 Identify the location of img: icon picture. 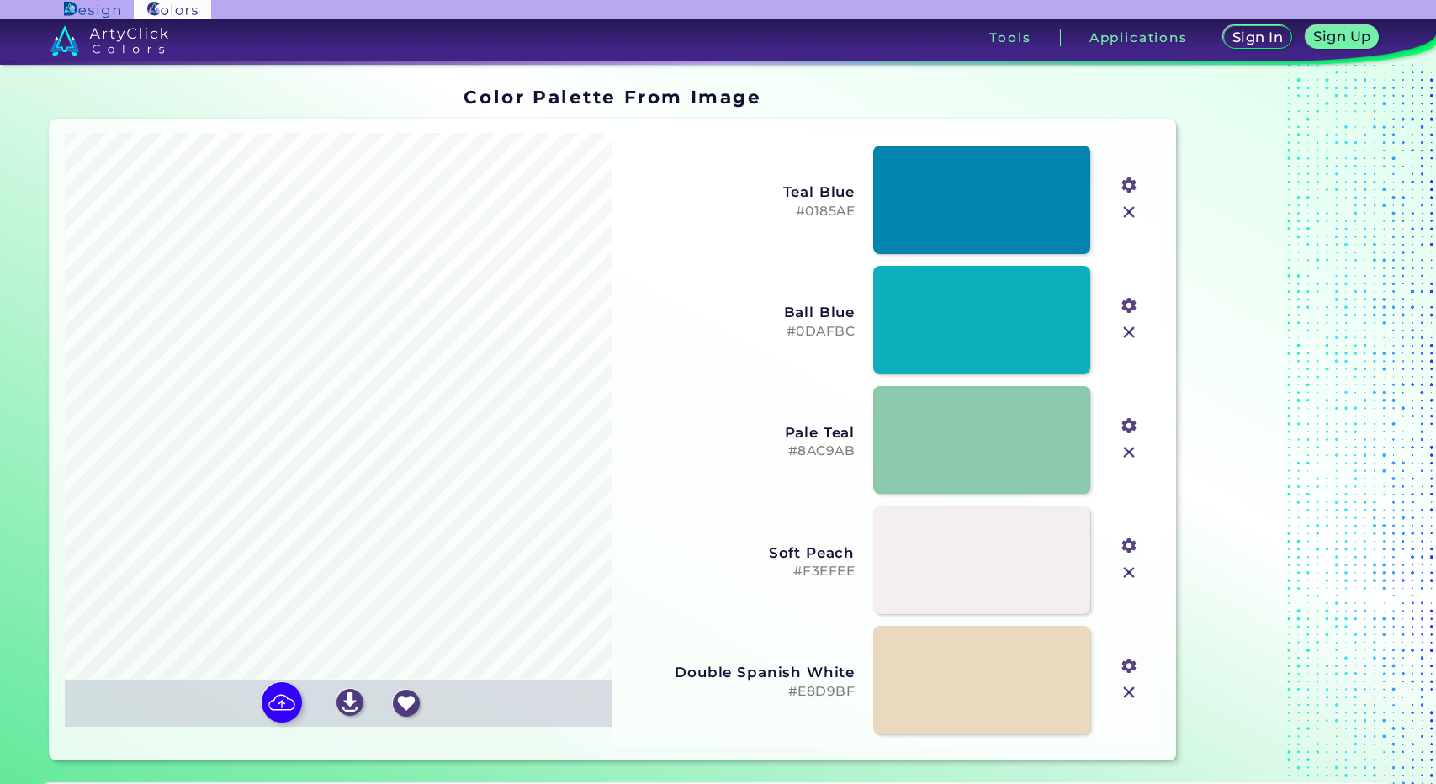
(282, 703).